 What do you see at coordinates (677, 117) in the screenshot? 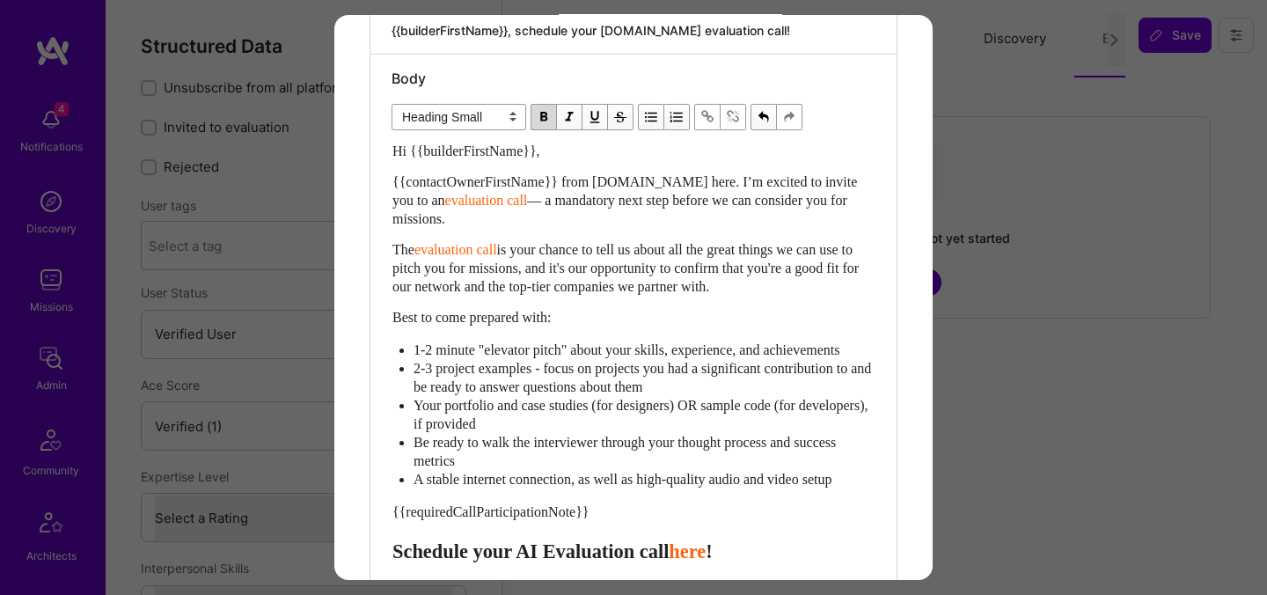
I see `button: OL` at bounding box center [677, 117].